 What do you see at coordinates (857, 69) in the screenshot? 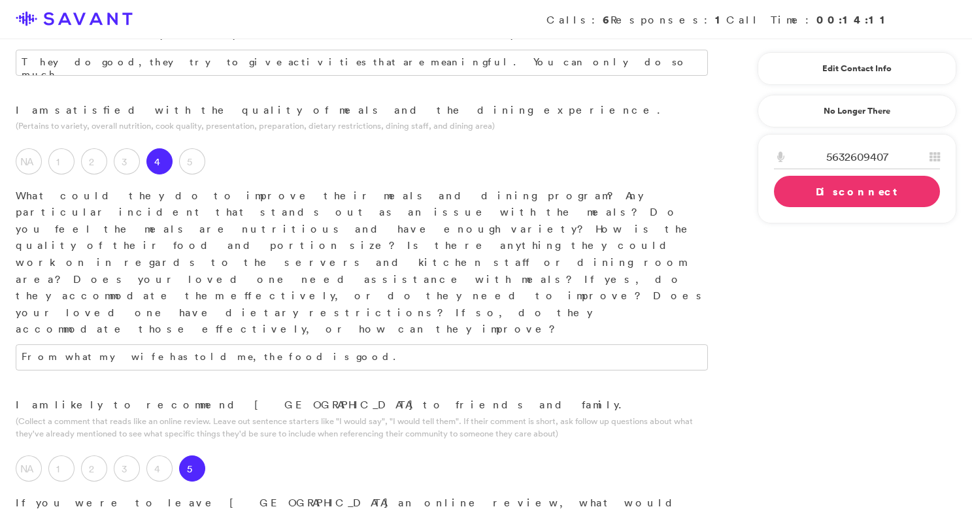
I see `a: Edit Contact Info` at bounding box center [857, 69].